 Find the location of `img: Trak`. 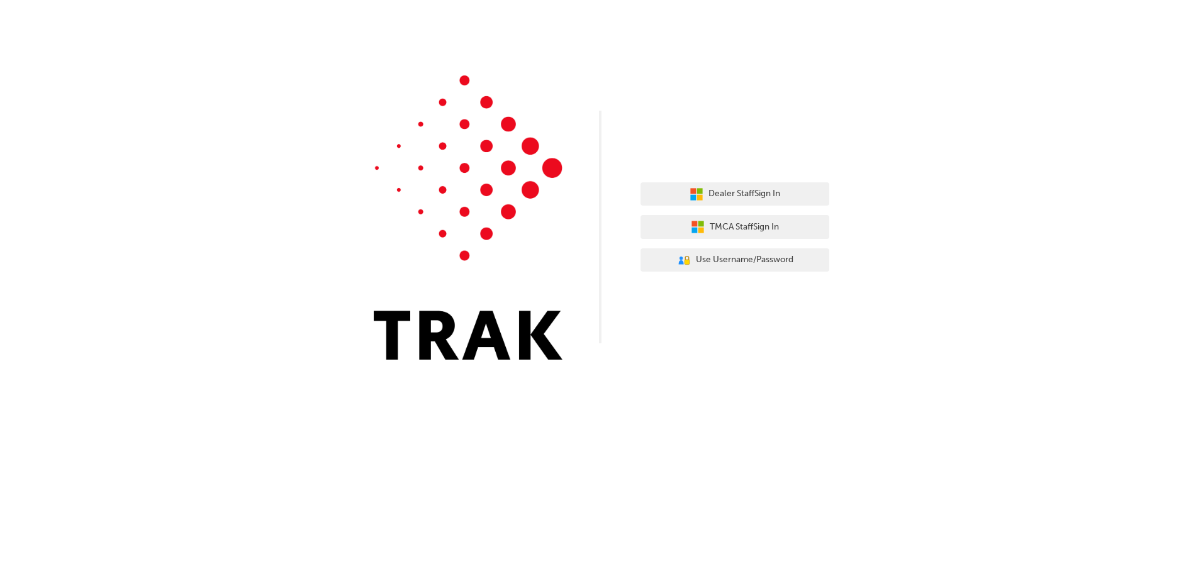

img: Trak is located at coordinates (468, 218).